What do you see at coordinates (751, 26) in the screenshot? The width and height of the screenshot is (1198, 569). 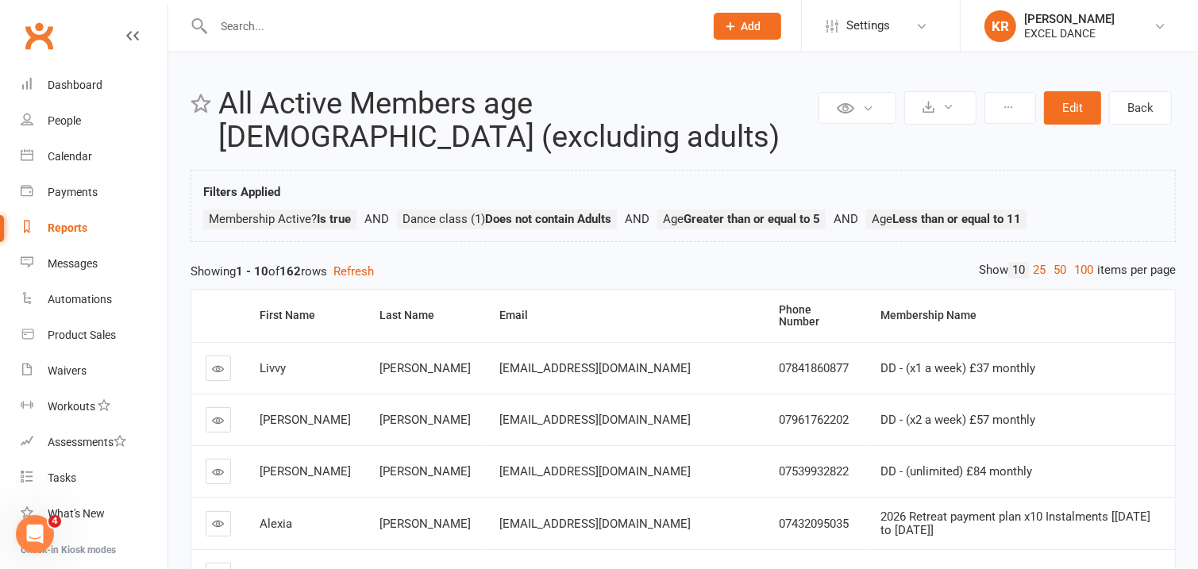 I see `span: Add` at bounding box center [751, 26].